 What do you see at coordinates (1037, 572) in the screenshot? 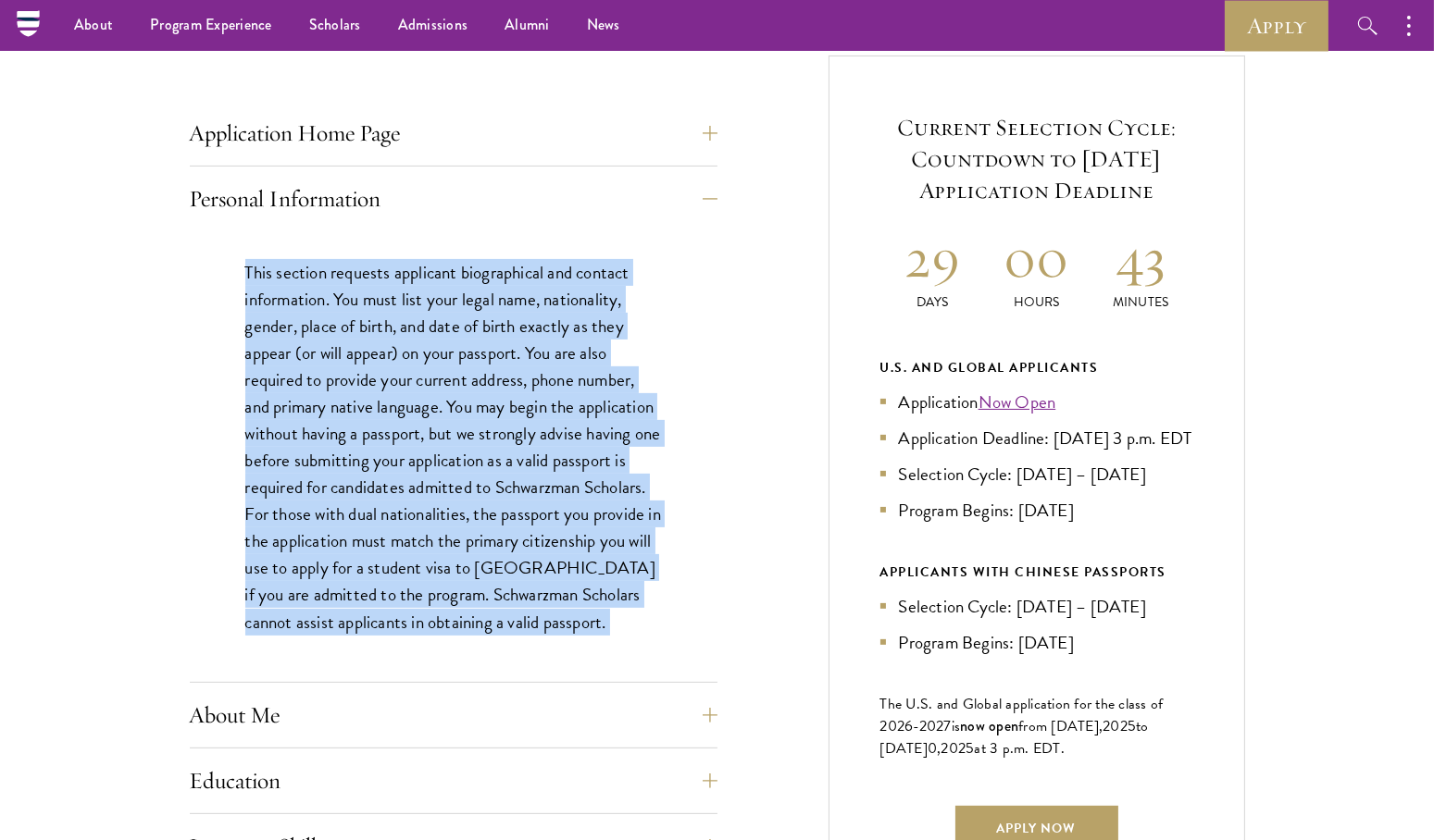
I see `div: APPLICANTS WITH CHINESE PASSPORTS` at bounding box center [1037, 572].